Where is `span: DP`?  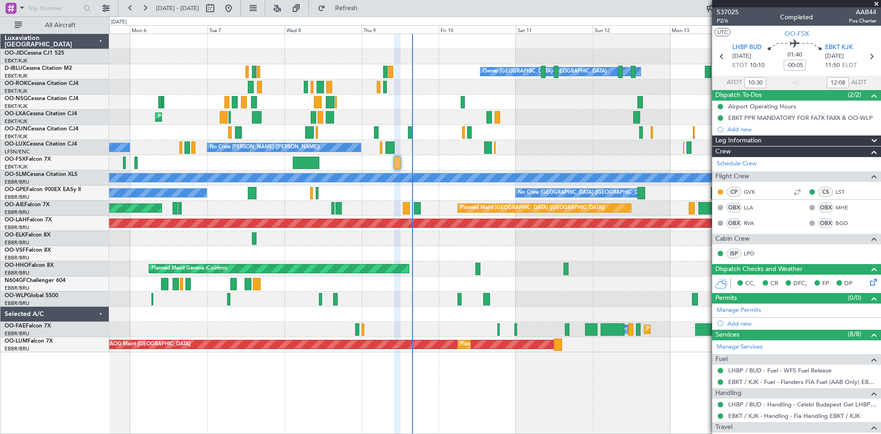 span: DP is located at coordinates (849, 284).